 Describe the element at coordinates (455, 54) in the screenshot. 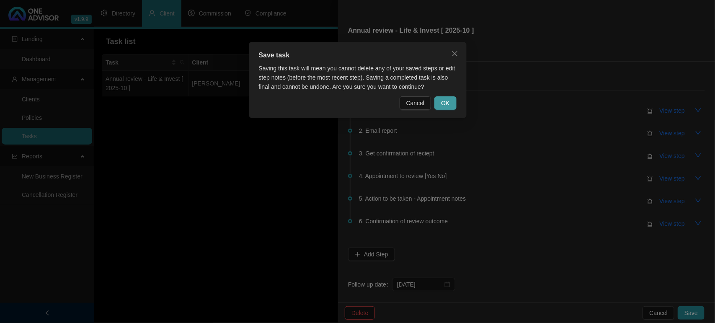

I see `button: Close` at that location.